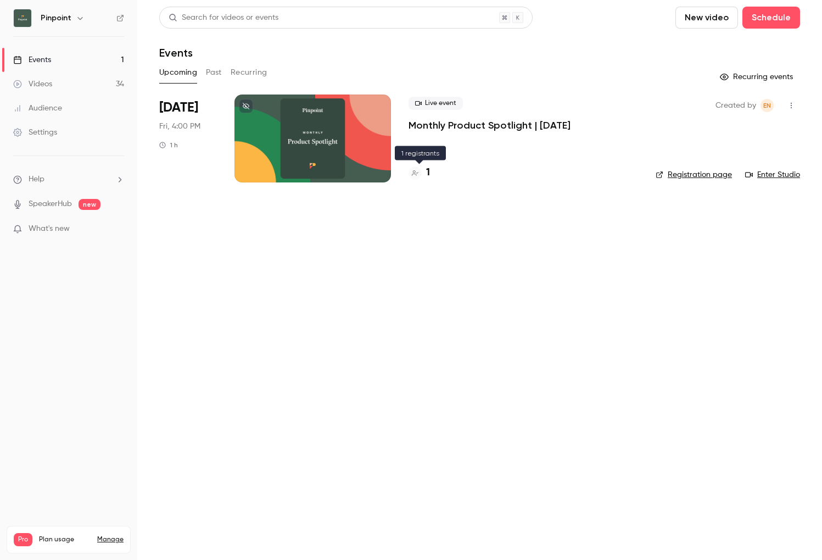 The height and width of the screenshot is (560, 822). Describe the element at coordinates (736, 105) in the screenshot. I see `span: Created by` at that location.